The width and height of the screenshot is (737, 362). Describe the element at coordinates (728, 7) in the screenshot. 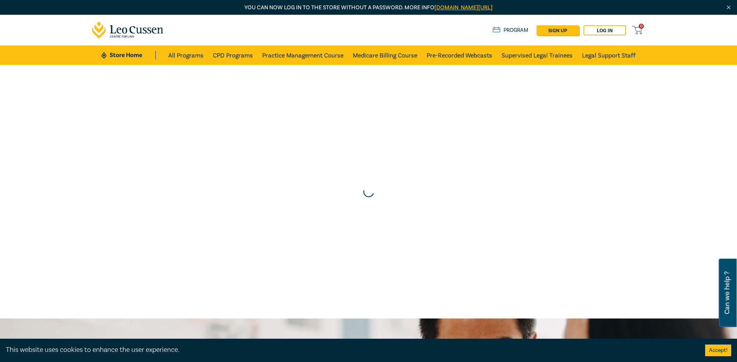

I see `img: Close` at that location.